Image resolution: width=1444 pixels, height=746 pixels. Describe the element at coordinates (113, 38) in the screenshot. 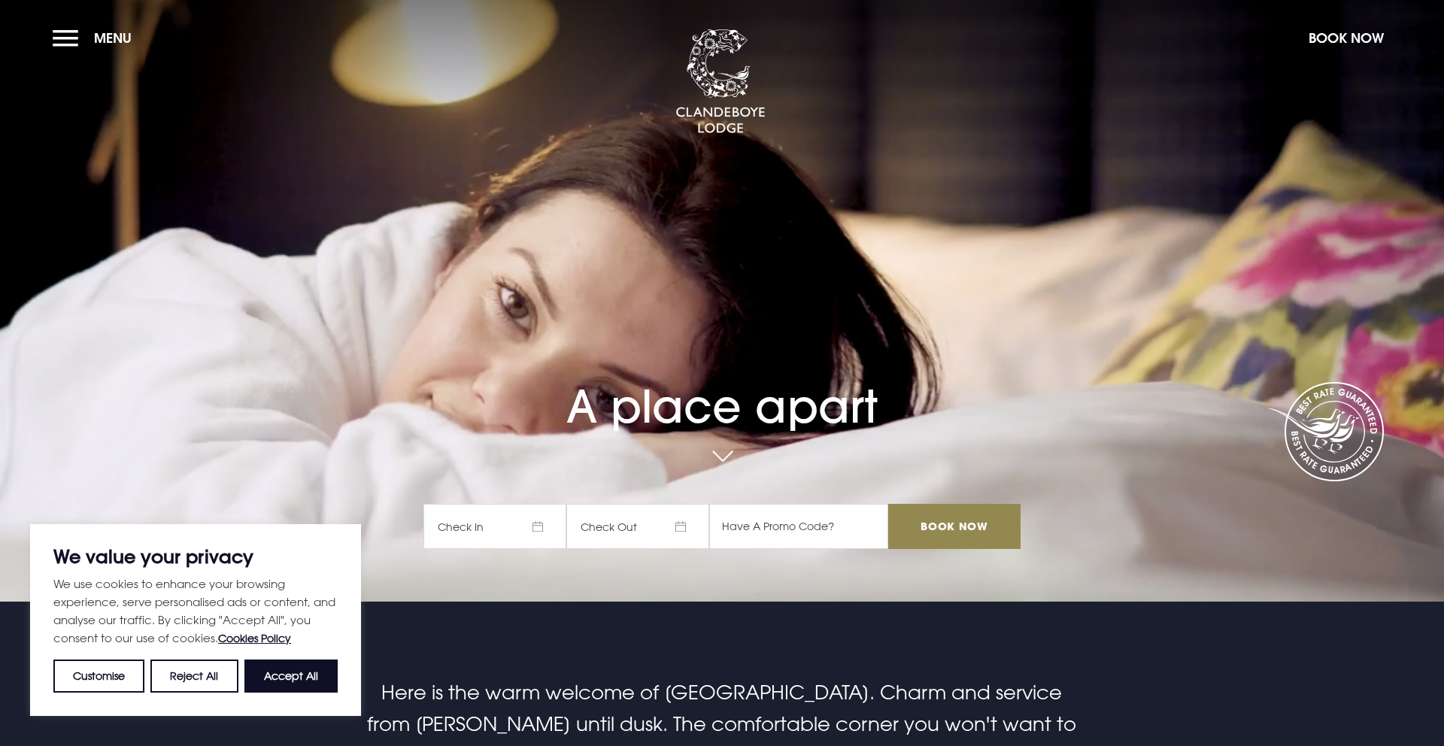

I see `span: Menu` at that location.